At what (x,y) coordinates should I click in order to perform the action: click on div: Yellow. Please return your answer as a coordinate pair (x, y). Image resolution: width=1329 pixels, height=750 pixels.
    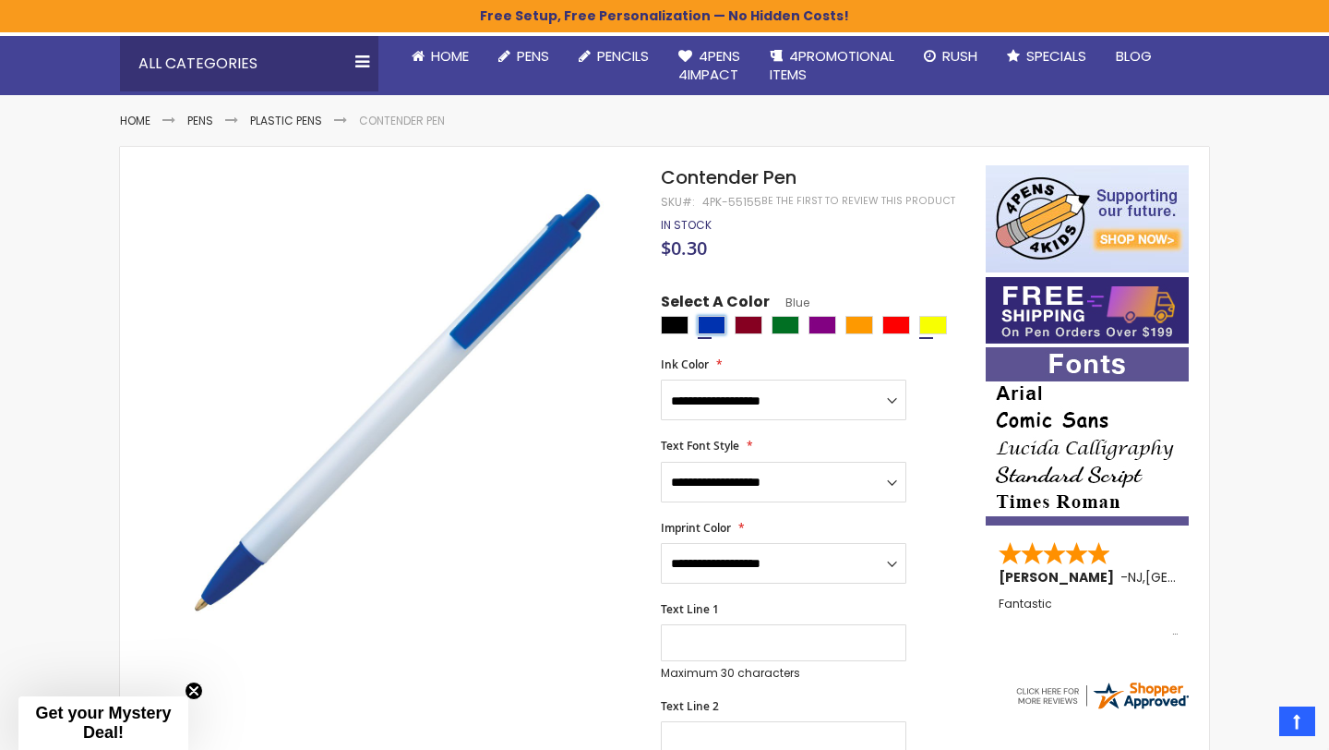
    Looking at the image, I should click on (933, 325).